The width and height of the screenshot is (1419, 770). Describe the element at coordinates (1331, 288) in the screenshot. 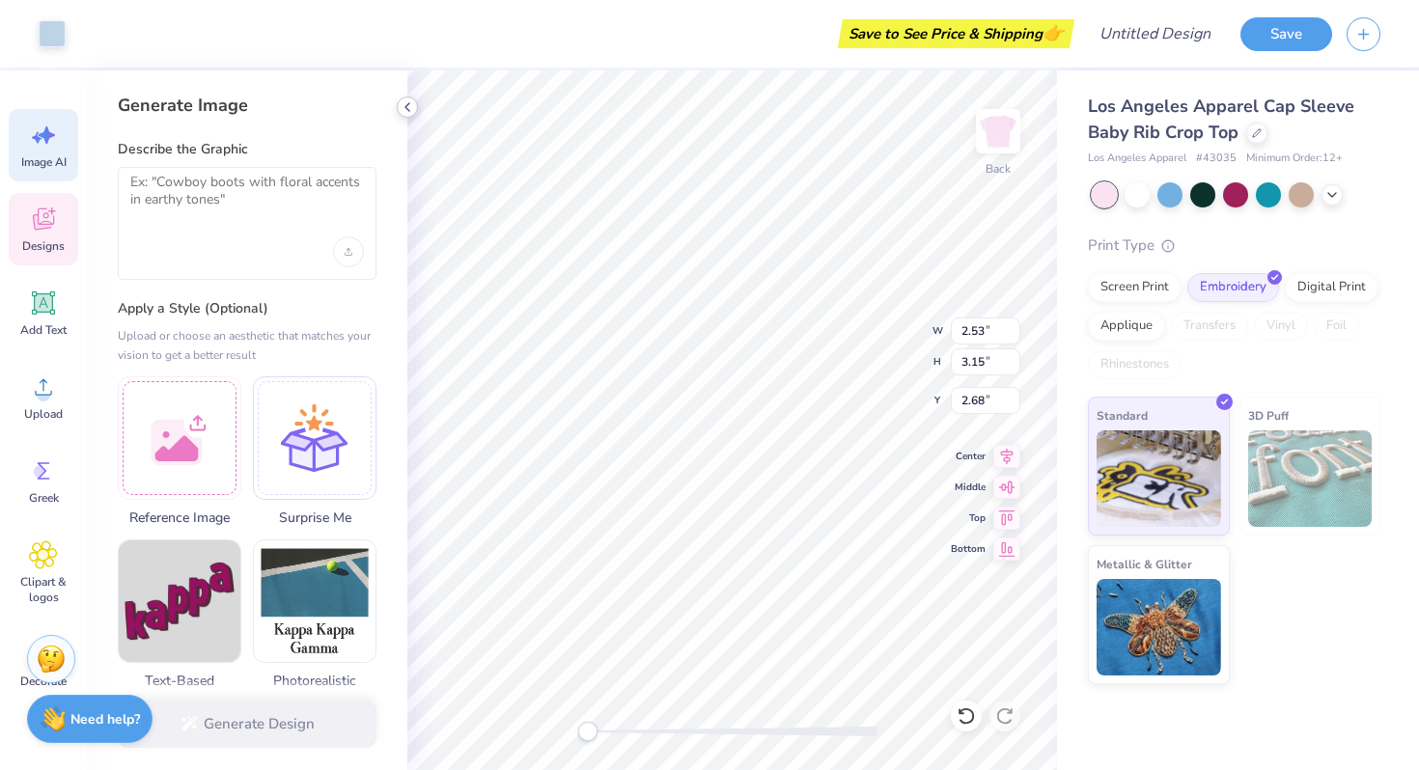

I see `div: Digital Print` at that location.